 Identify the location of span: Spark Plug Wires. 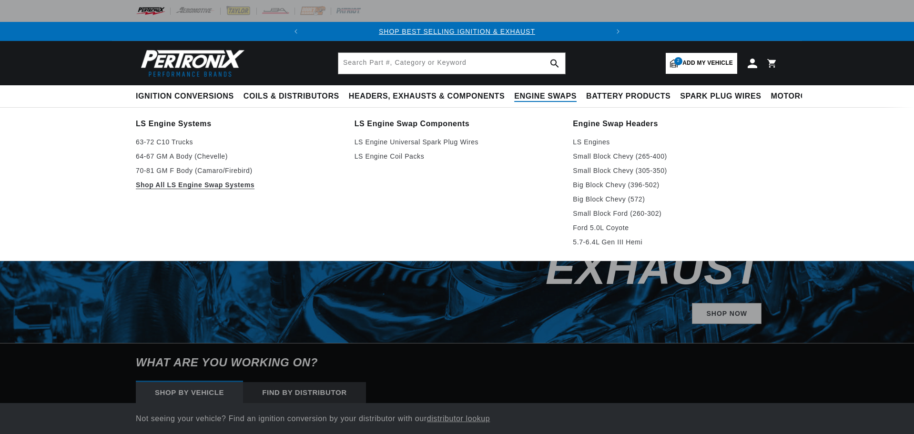
(721, 96).